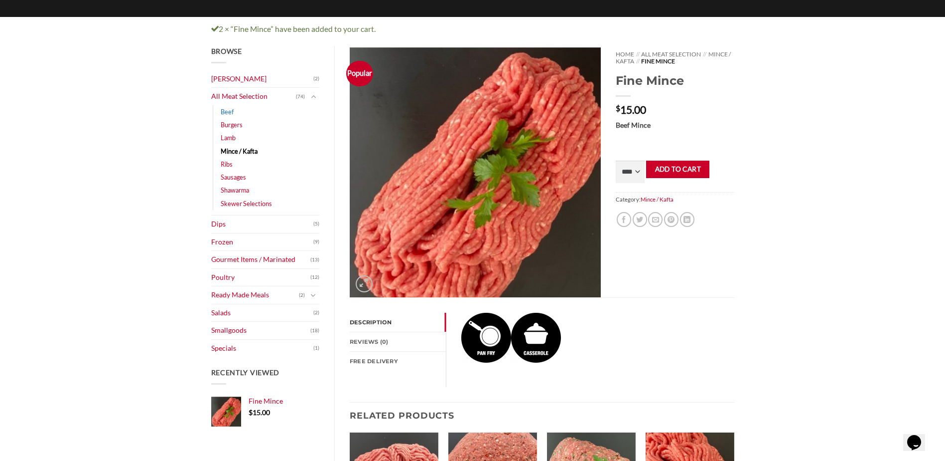 The image size is (945, 461). Describe the element at coordinates (246, 372) in the screenshot. I see `span: Recently Viewed` at that location.